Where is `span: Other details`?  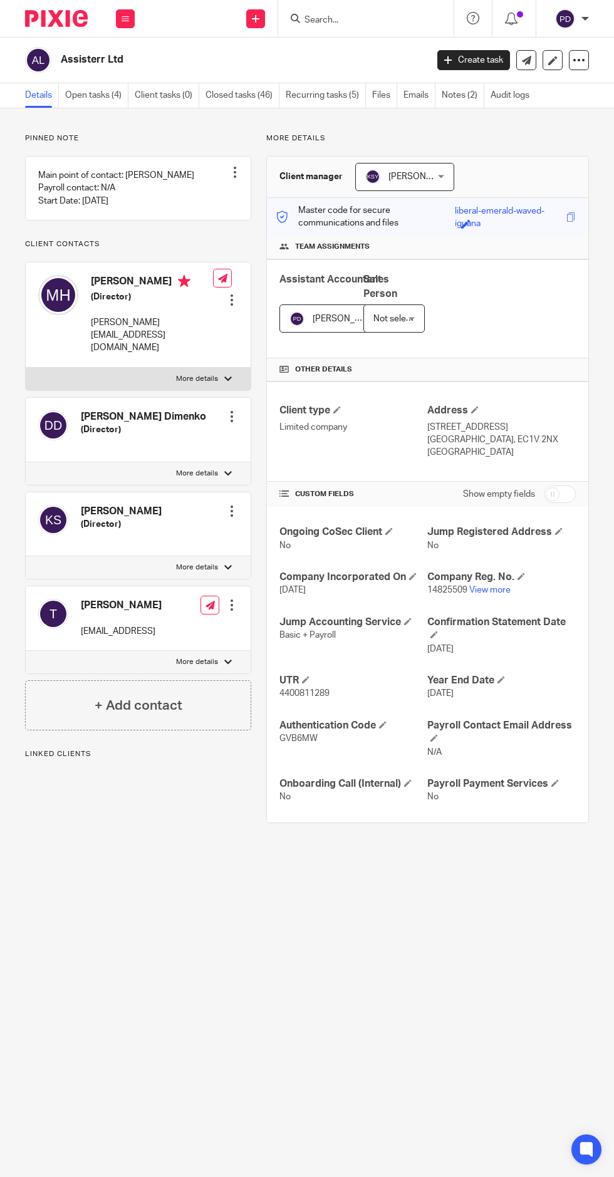
span: Other details is located at coordinates (323, 370).